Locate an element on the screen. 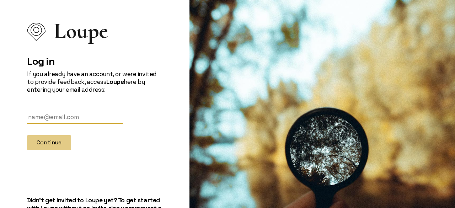 The height and width of the screenshot is (208, 455). img: Loupe Logo is located at coordinates (36, 32).